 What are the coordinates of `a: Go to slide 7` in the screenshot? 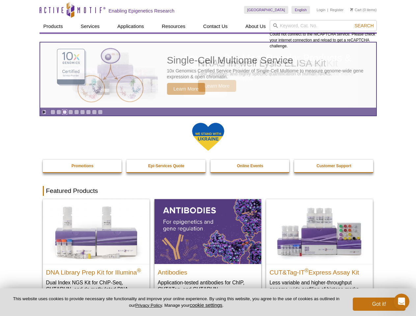 It's located at (88, 112).